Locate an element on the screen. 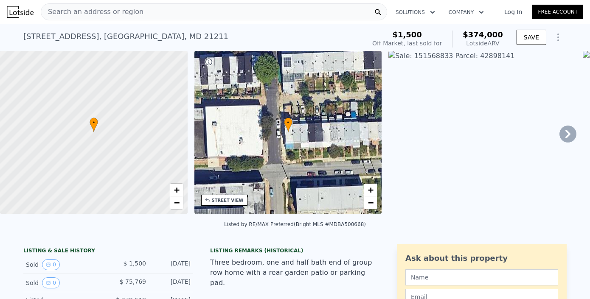 This screenshot has width=590, height=299. button: Show Options is located at coordinates (559, 37).